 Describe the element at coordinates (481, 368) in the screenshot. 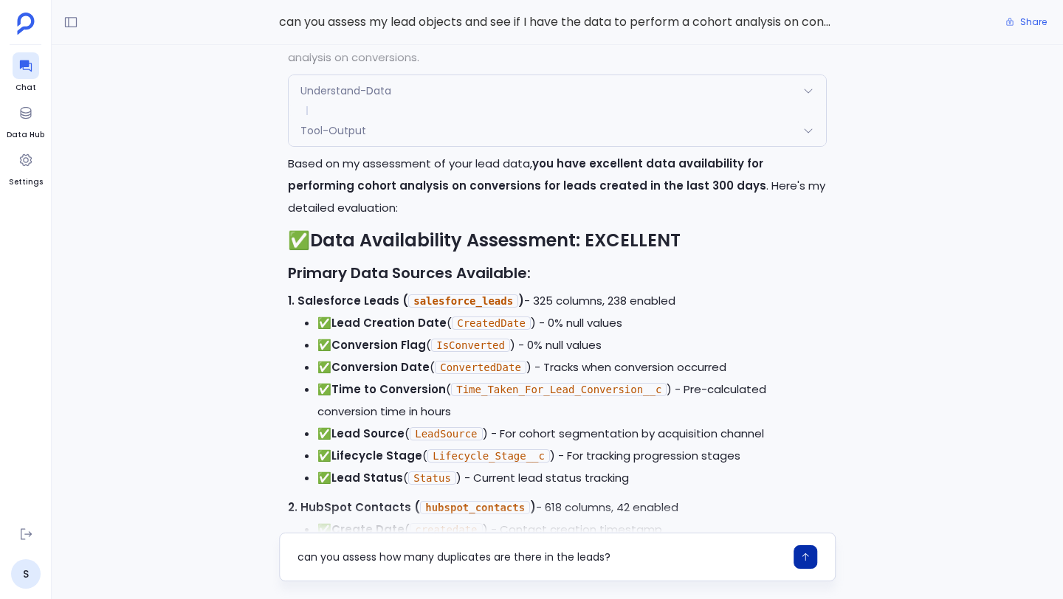

I see `code: ConvertedDate` at that location.